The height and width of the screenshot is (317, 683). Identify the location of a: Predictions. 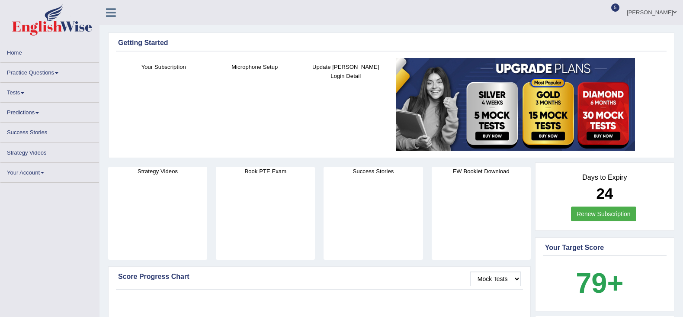
(50, 111).